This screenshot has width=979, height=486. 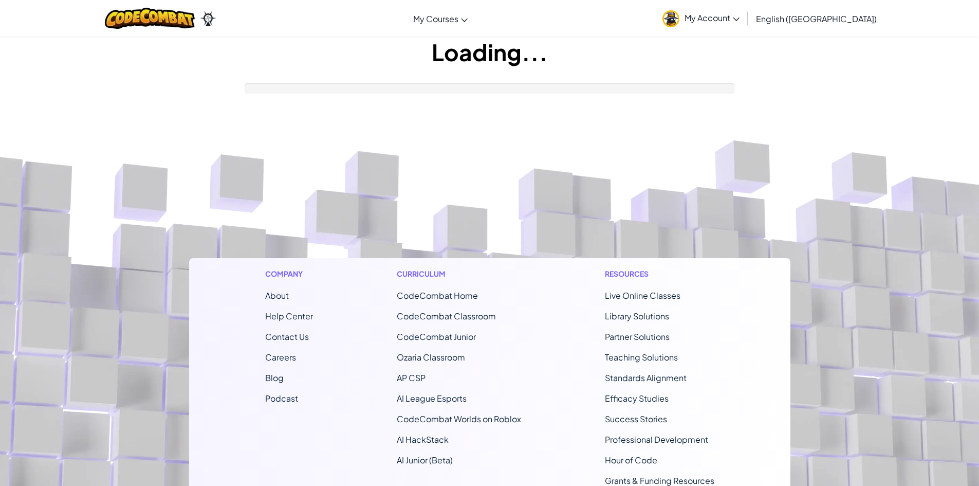 What do you see at coordinates (431, 357) in the screenshot?
I see `a: Ozaria Classroom` at bounding box center [431, 357].